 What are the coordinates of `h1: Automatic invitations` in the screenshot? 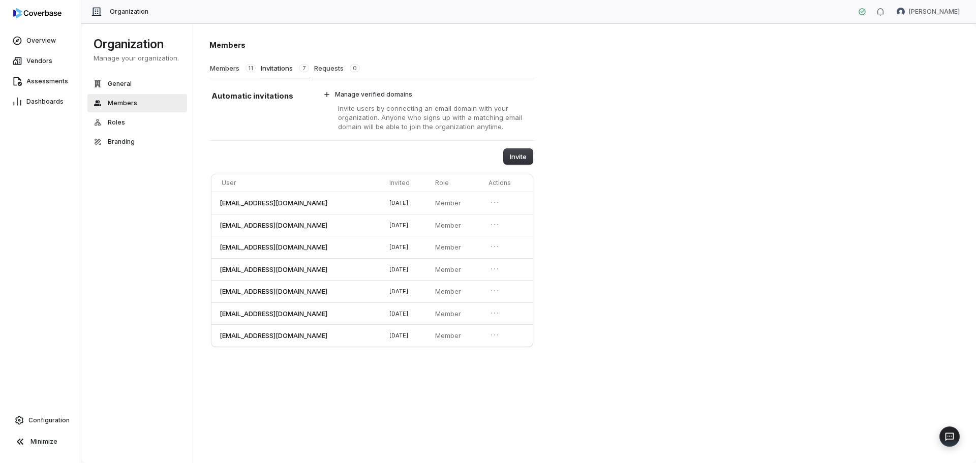 It's located at (256, 96).